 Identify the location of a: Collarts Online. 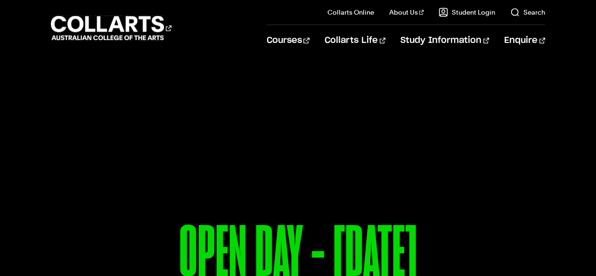
(351, 12).